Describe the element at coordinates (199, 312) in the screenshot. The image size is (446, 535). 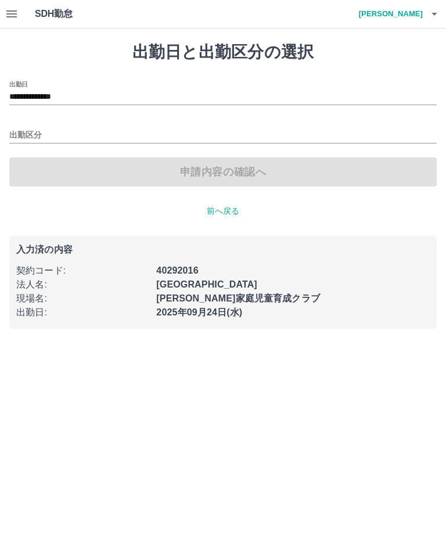
I see `b: 2025年09月24日(水)` at that location.